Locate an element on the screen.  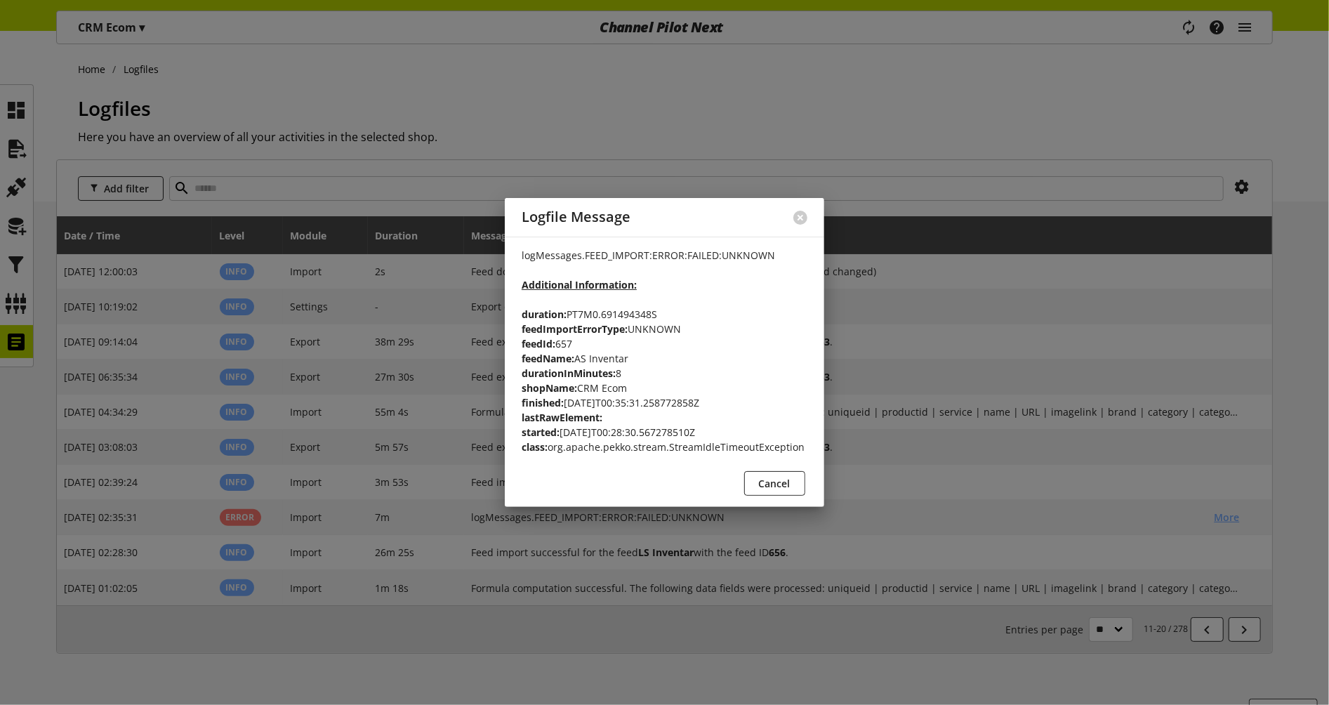
b: durationInMinutes: is located at coordinates (569, 373).